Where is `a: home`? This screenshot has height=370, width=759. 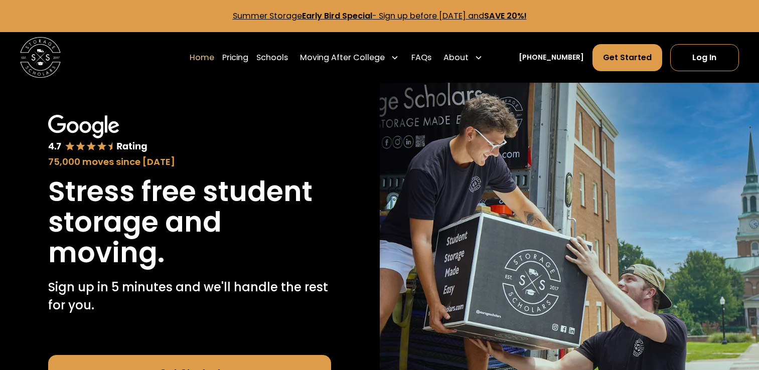
a: home is located at coordinates (40, 57).